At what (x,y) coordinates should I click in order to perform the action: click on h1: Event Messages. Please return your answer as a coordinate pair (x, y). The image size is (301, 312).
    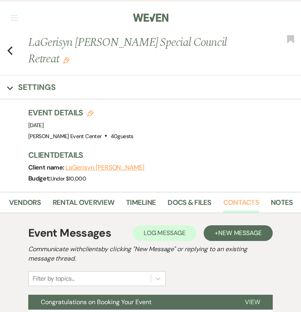
    Looking at the image, I should click on (70, 233).